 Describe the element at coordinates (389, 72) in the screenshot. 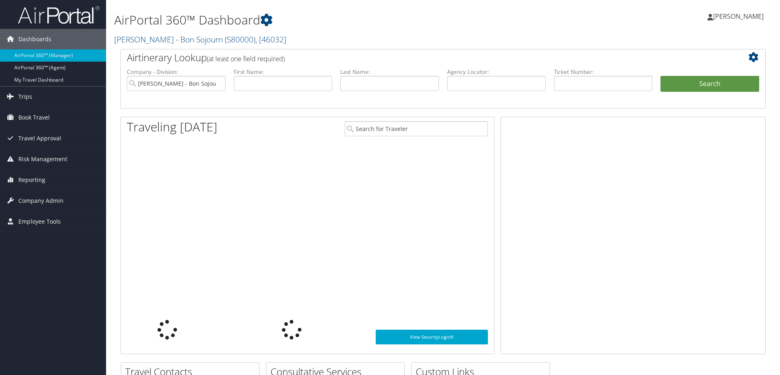

I see `label: Last Name:` at that location.